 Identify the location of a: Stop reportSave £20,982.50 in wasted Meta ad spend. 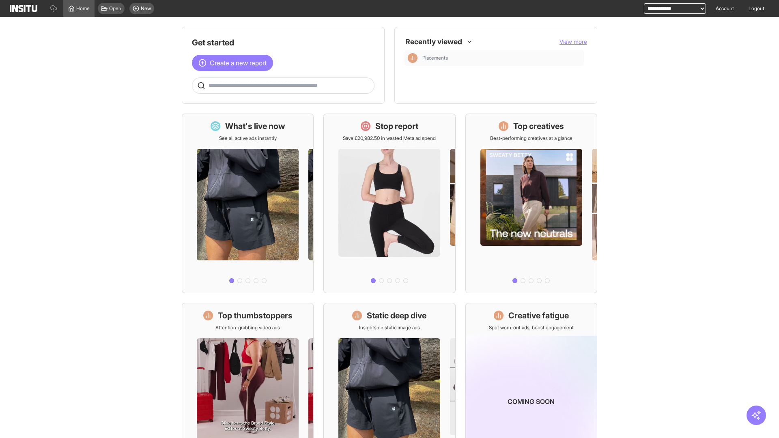
(389, 203).